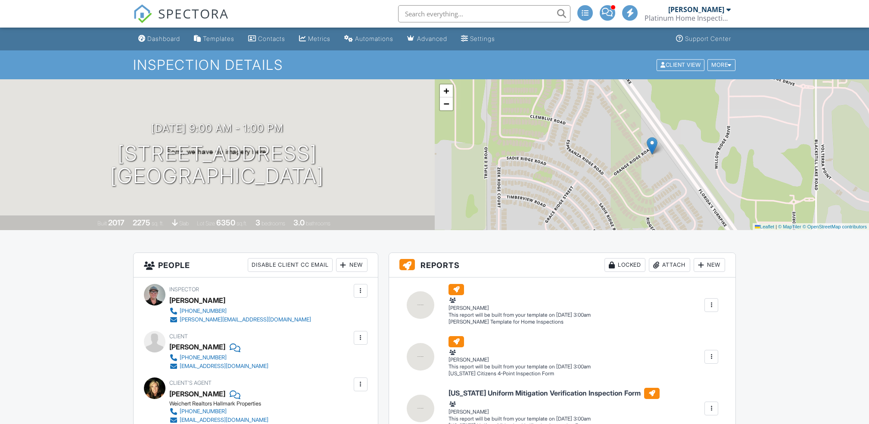 The image size is (869, 424). I want to click on span: sq. ft., so click(158, 223).